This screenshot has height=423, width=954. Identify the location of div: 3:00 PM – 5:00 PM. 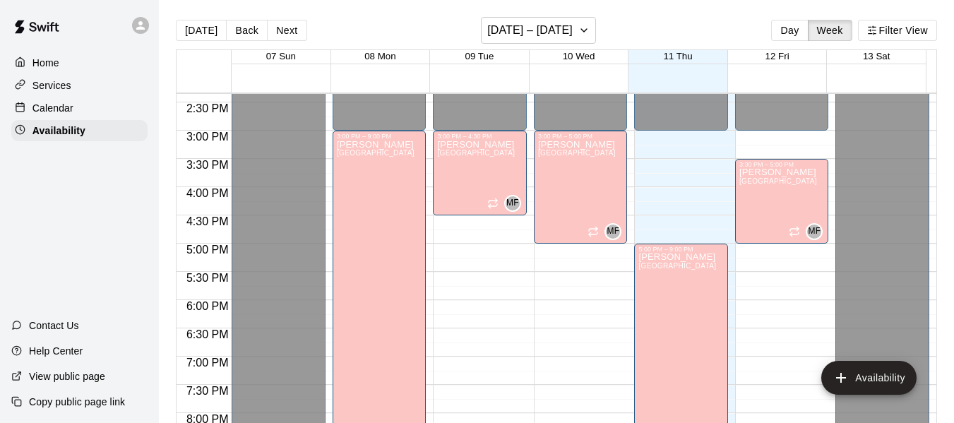
(581, 136).